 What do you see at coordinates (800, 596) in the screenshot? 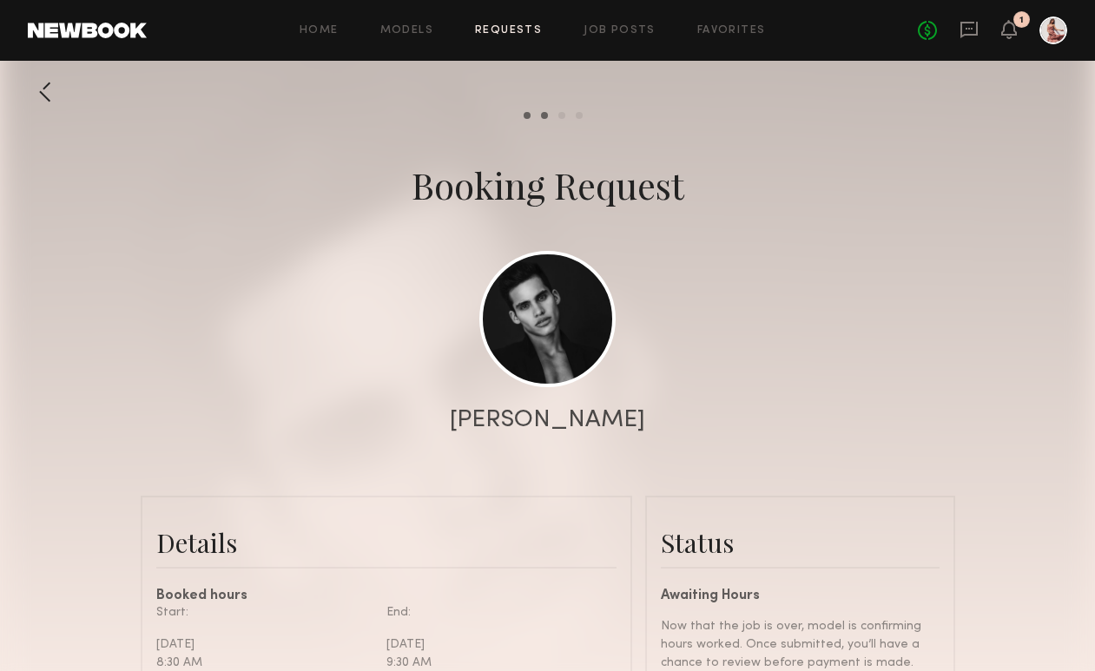
I see `div: Awaiting Hours` at bounding box center [800, 596].